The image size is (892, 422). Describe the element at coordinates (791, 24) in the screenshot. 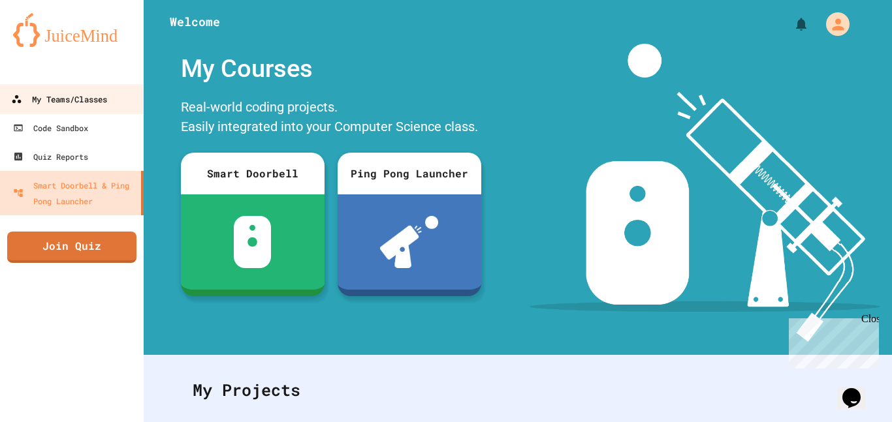

I see `div: My Notifications` at that location.